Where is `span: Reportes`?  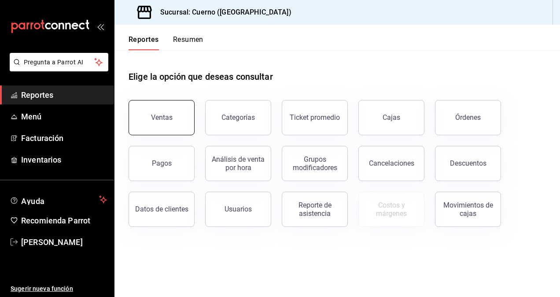
span: Reportes is located at coordinates (64, 95).